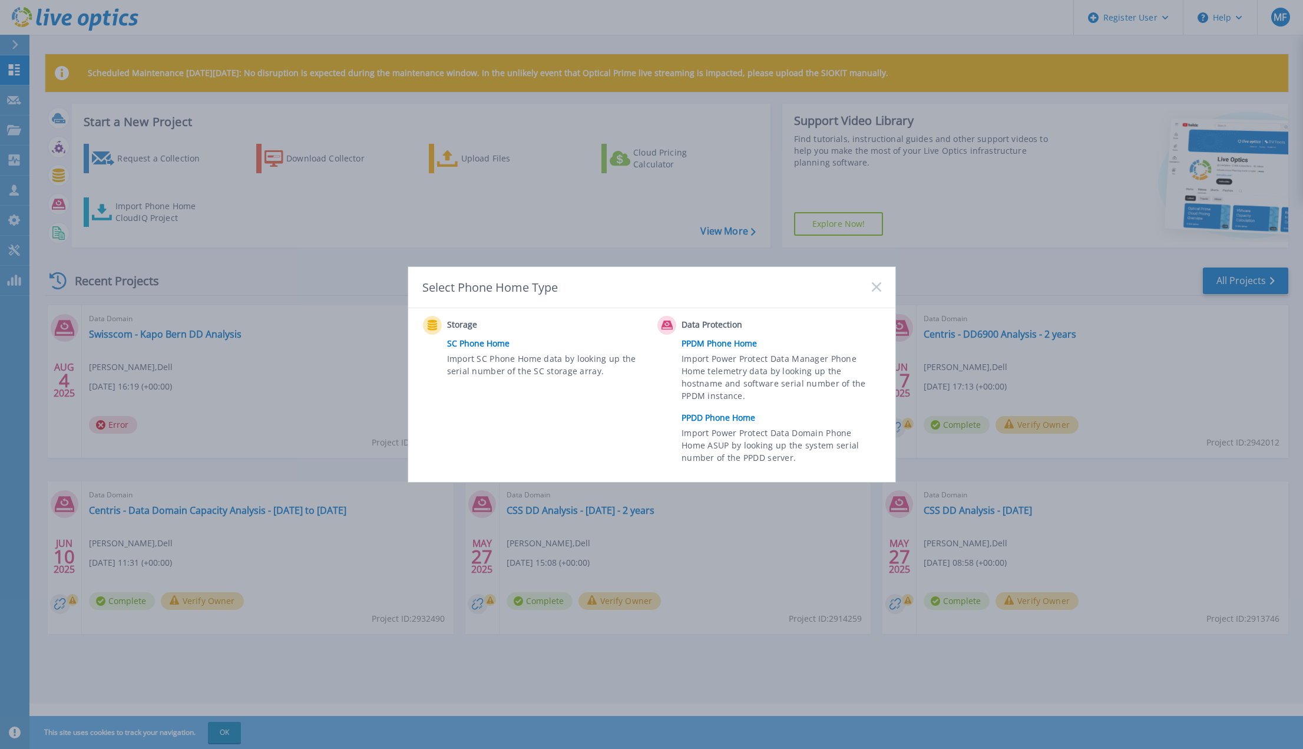  I want to click on span: Import SC Phone Home data by looking up the serial number of the SC storage array., so click(545, 366).